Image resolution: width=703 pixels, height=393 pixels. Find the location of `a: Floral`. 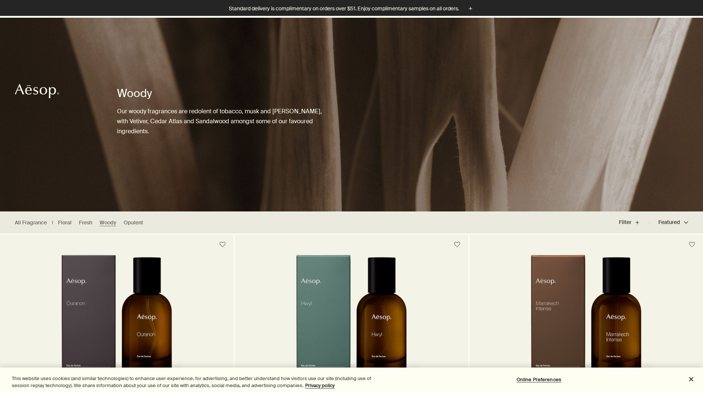

a: Floral is located at coordinates (65, 222).